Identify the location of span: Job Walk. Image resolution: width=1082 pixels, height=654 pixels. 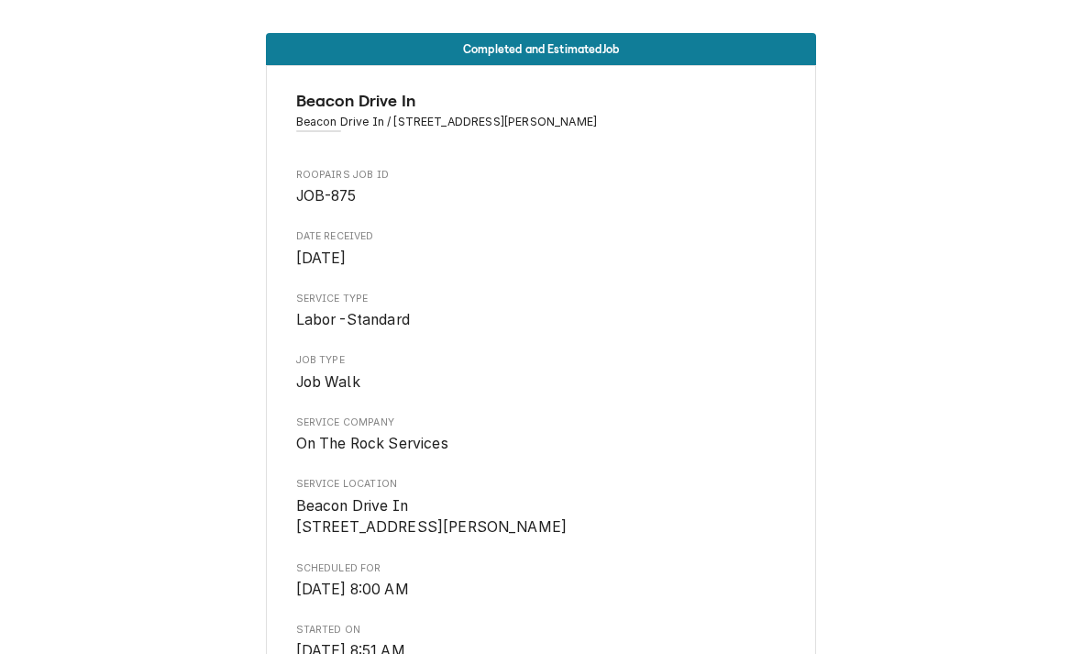
(328, 382).